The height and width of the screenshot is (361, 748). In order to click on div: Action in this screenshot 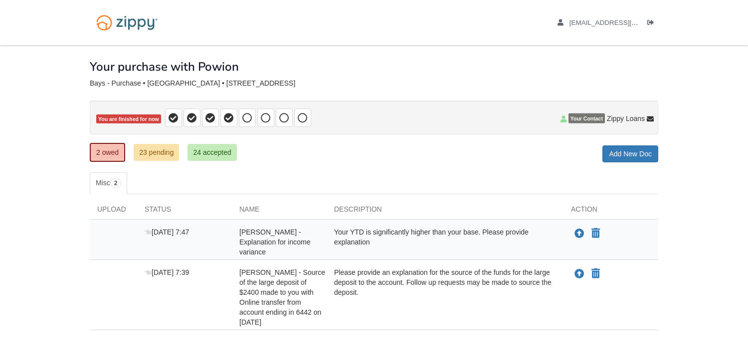, I will do `click(611, 212)`.